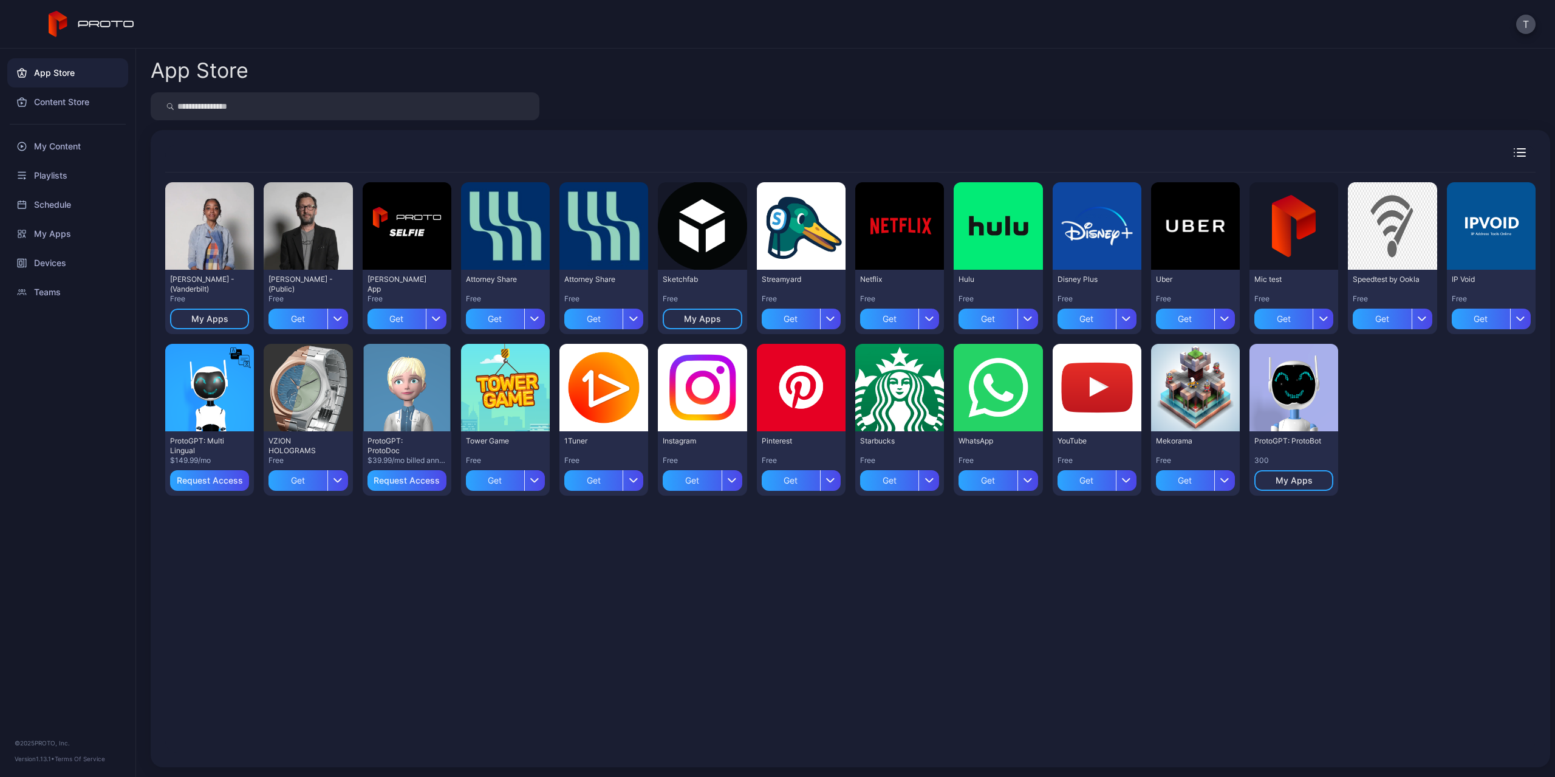  What do you see at coordinates (894, 441) in the screenshot?
I see `div: Starbucks` at bounding box center [894, 441].